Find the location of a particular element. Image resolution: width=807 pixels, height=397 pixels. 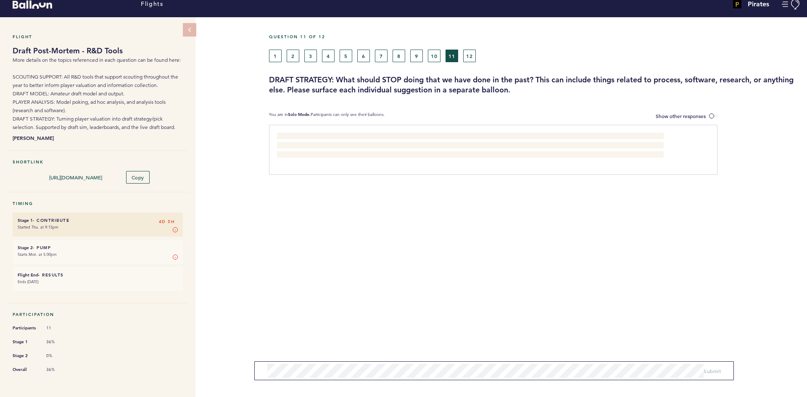

span: More details on the topics referenced in each question can be found here: SCOUTING SUPPORT: All R... is located at coordinates (97, 93).